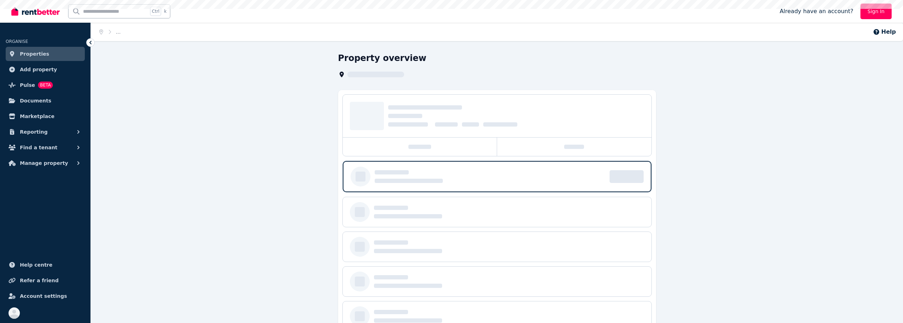  Describe the element at coordinates (817, 11) in the screenshot. I see `span: Already have an account?` at that location.